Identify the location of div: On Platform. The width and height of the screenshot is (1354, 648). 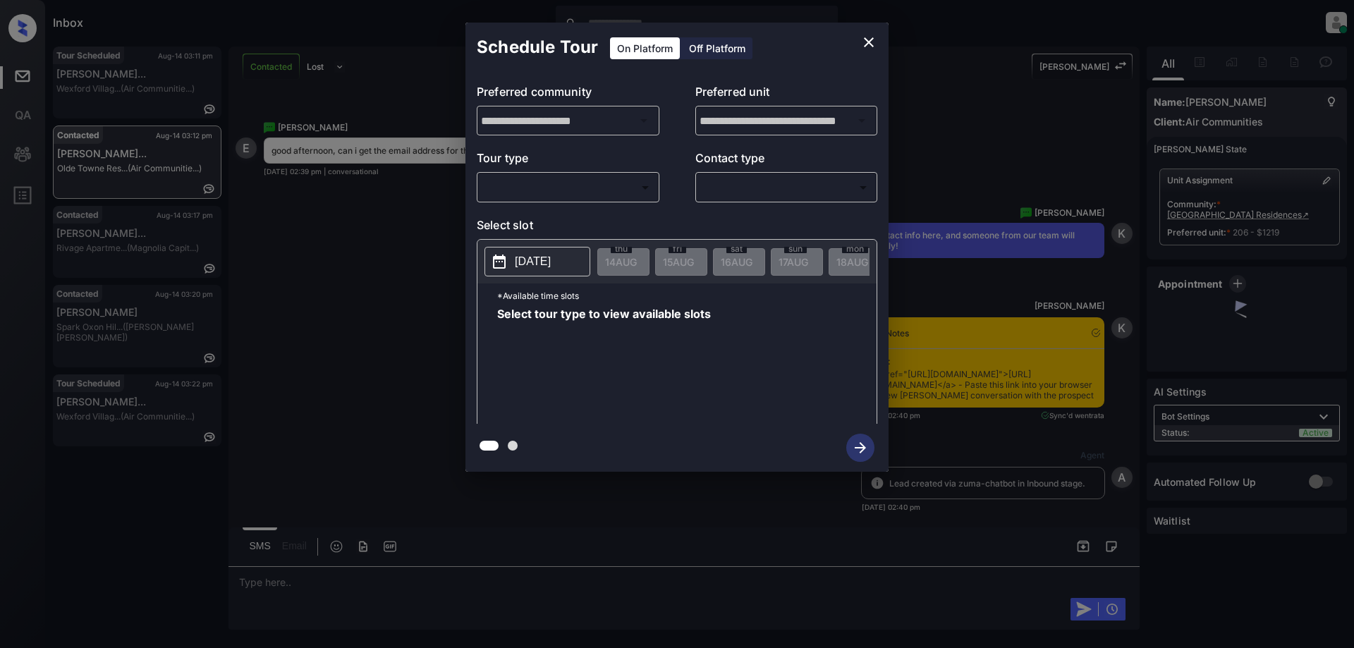
(645, 48).